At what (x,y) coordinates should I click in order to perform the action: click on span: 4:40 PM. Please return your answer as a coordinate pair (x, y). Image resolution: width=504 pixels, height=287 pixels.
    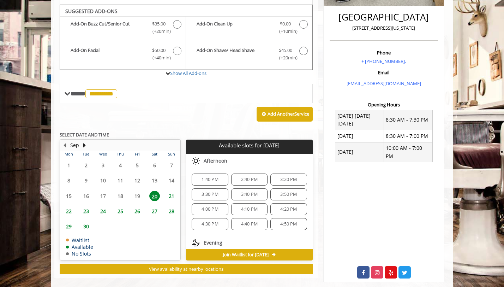
    Looking at the image, I should click on (249, 224).